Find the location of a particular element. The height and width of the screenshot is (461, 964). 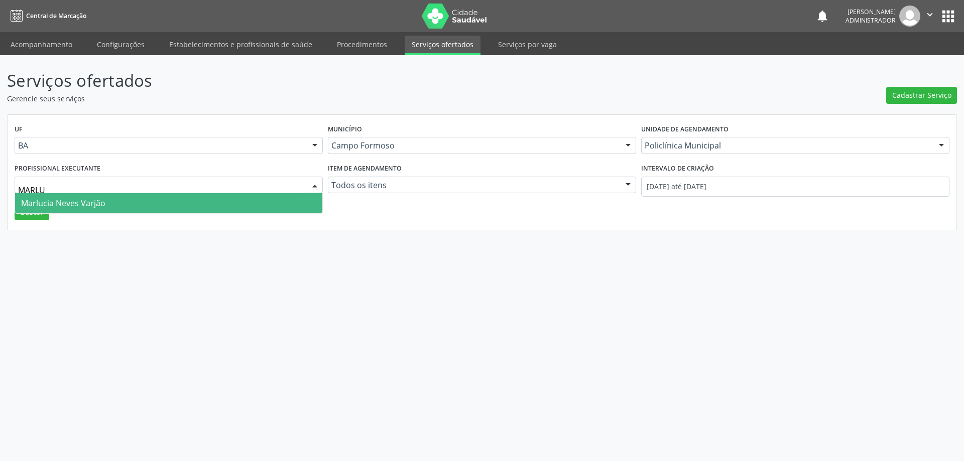

a: Acompanhamento is located at coordinates (41, 44).